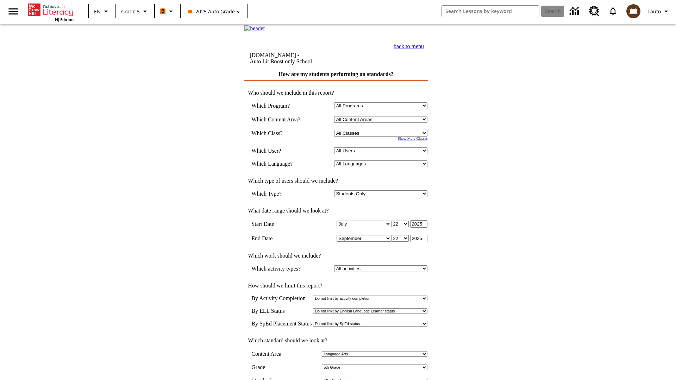 This screenshot has width=676, height=380. What do you see at coordinates (281, 133) in the screenshot?
I see `td: Which Class?` at bounding box center [281, 133].